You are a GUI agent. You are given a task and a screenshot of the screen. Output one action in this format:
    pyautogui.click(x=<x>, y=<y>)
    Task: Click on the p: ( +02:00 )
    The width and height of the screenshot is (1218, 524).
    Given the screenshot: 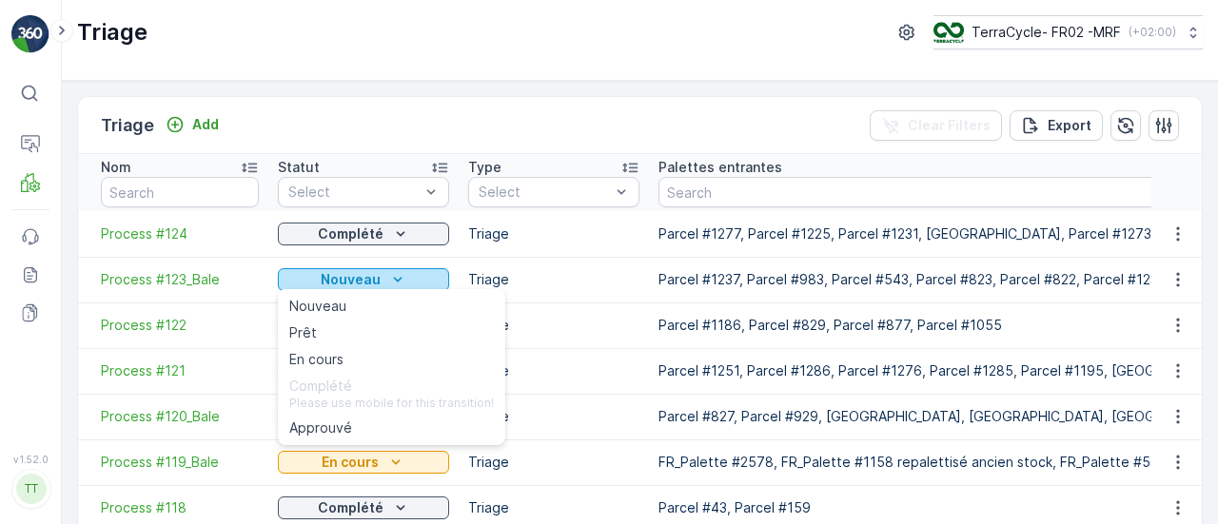 What is the action you would take?
    pyautogui.click(x=1152, y=32)
    